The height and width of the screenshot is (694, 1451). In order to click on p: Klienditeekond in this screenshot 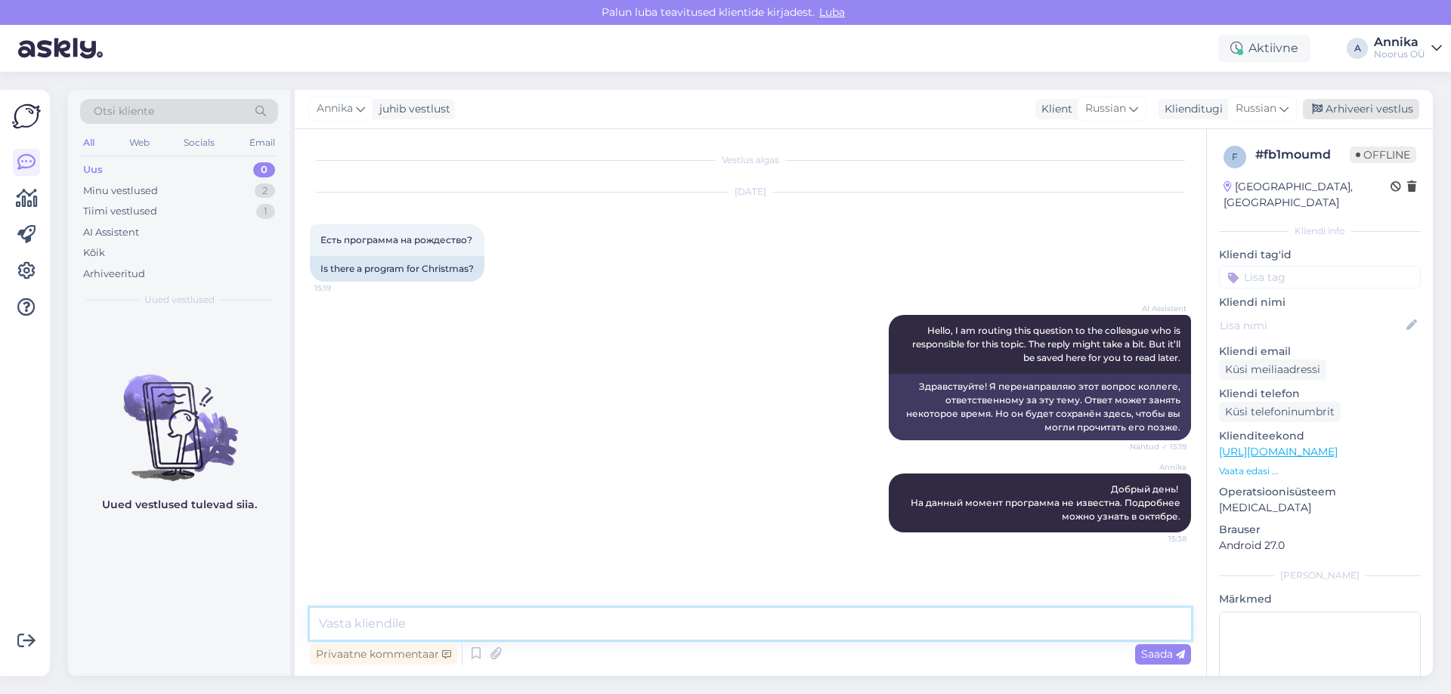, I will do `click(1319, 436)`.